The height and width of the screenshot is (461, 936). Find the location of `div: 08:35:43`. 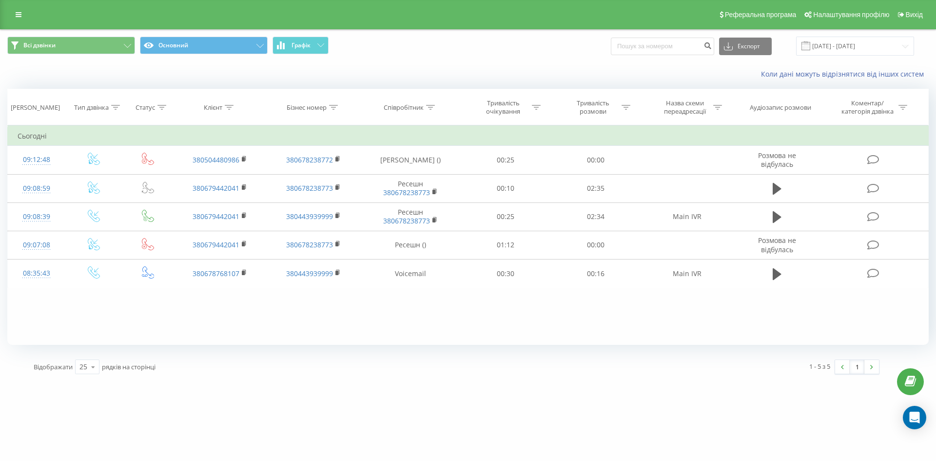

div: 08:35:43 is located at coordinates (37, 273).